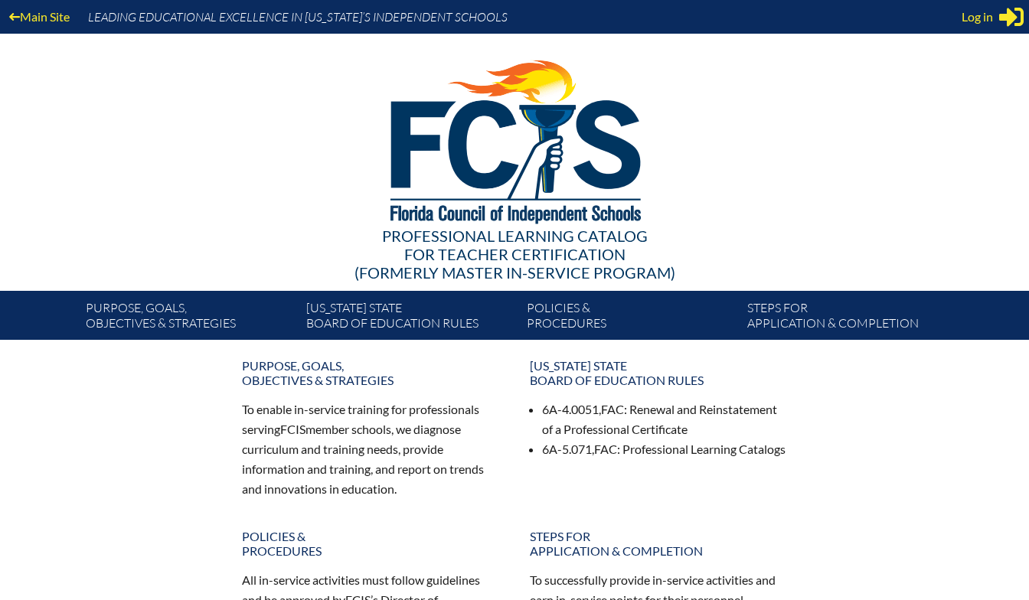 Image resolution: width=1029 pixels, height=600 pixels. I want to click on svg: Sign in or register, so click(1011, 17).